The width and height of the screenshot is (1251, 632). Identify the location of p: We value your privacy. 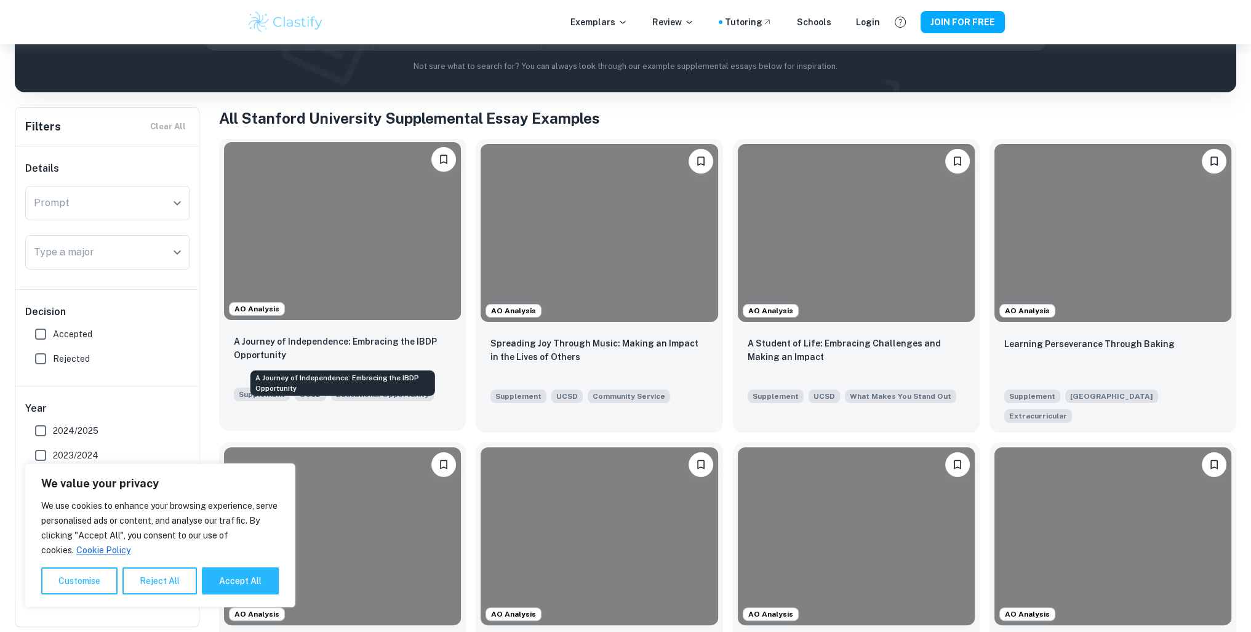
(160, 484).